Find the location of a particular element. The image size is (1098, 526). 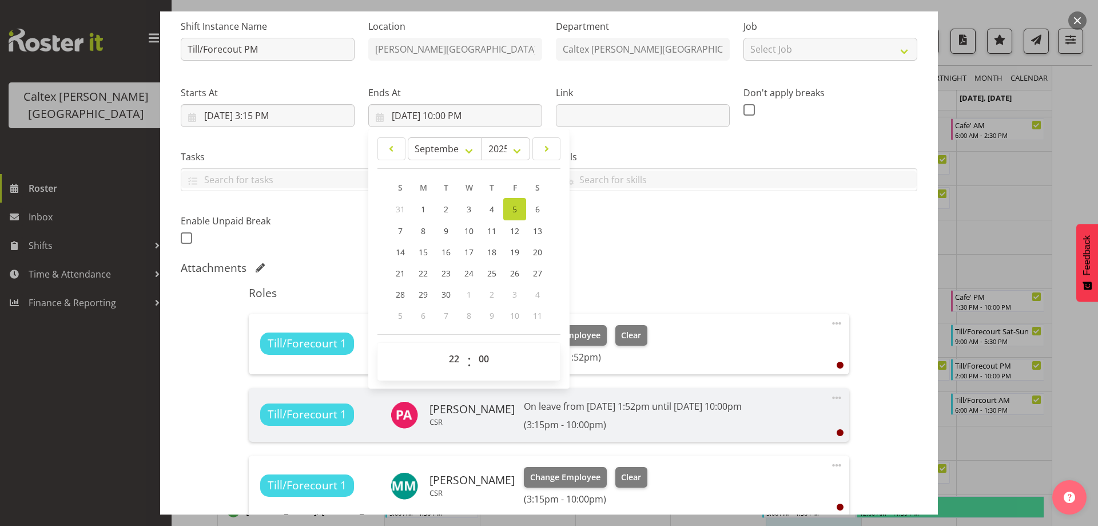

a: 13 is located at coordinates (538, 231).